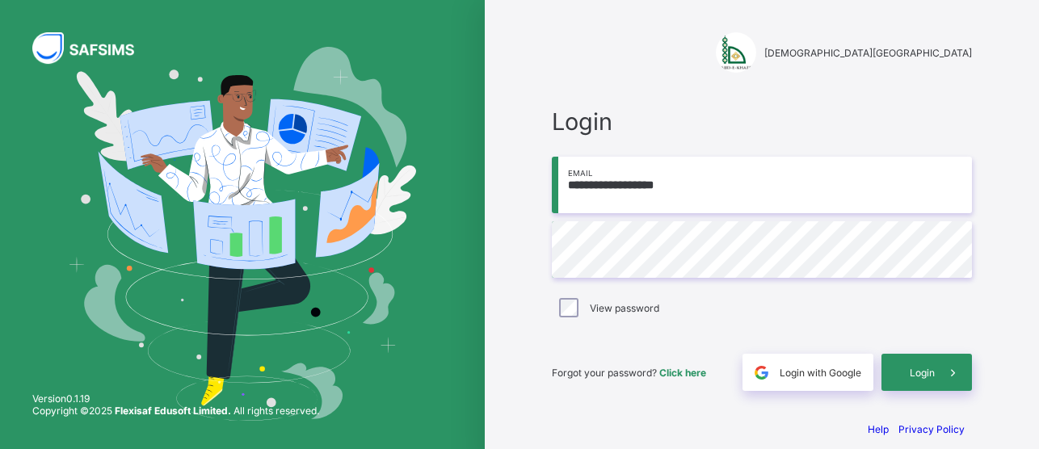  What do you see at coordinates (175, 410) in the screenshot?
I see `span: Copyright © 2025 All rights reserved.` at bounding box center [175, 410].